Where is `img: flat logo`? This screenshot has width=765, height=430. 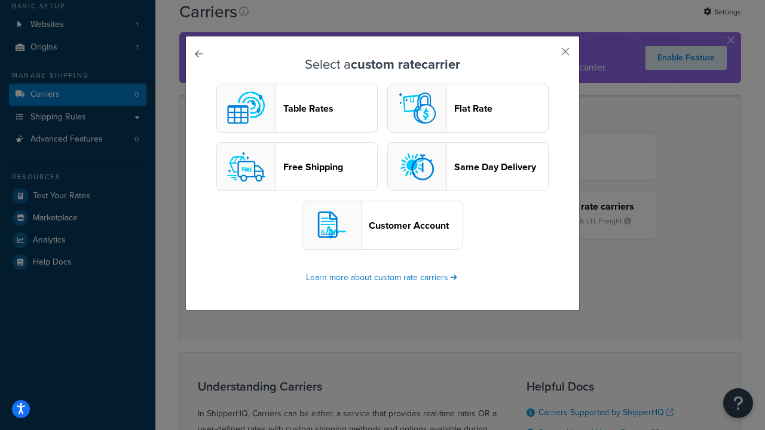
img: flat logo is located at coordinates (417, 108).